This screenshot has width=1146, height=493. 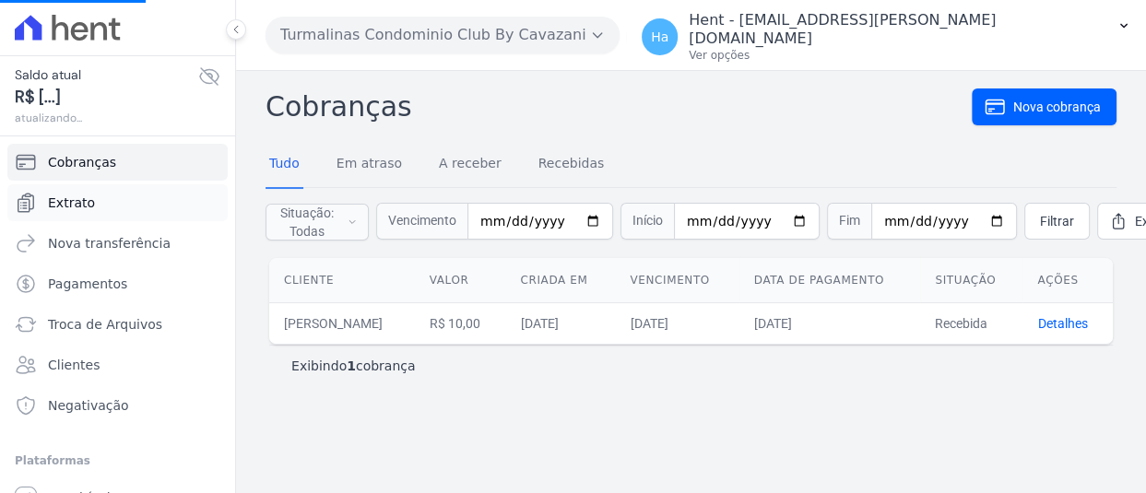 What do you see at coordinates (284, 165) in the screenshot?
I see `a: Tudo` at bounding box center [284, 165].